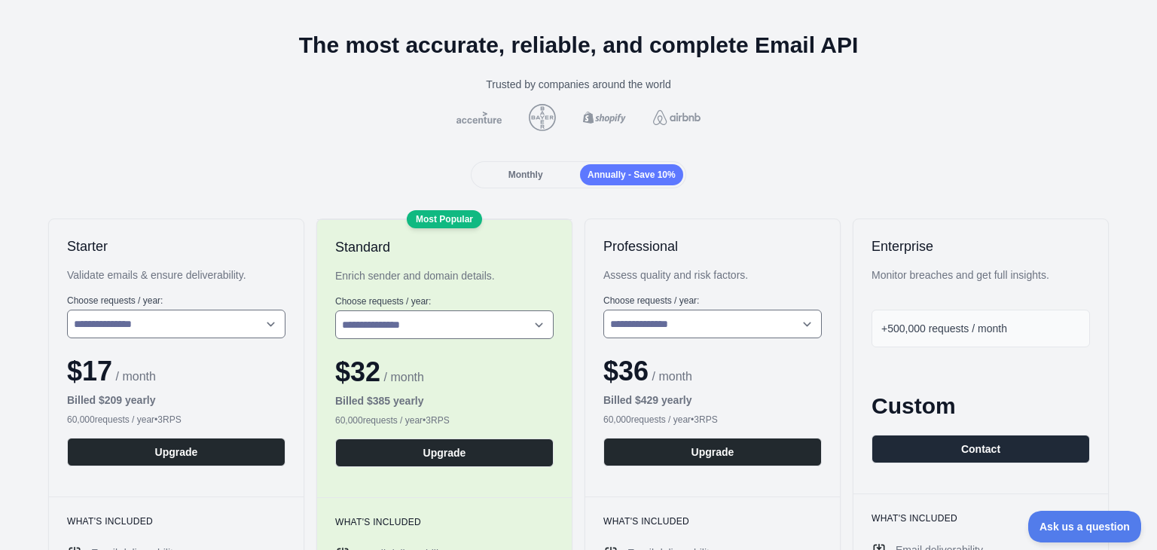 The image size is (1157, 550). What do you see at coordinates (444, 247) in the screenshot?
I see `h2: Standard` at bounding box center [444, 247].